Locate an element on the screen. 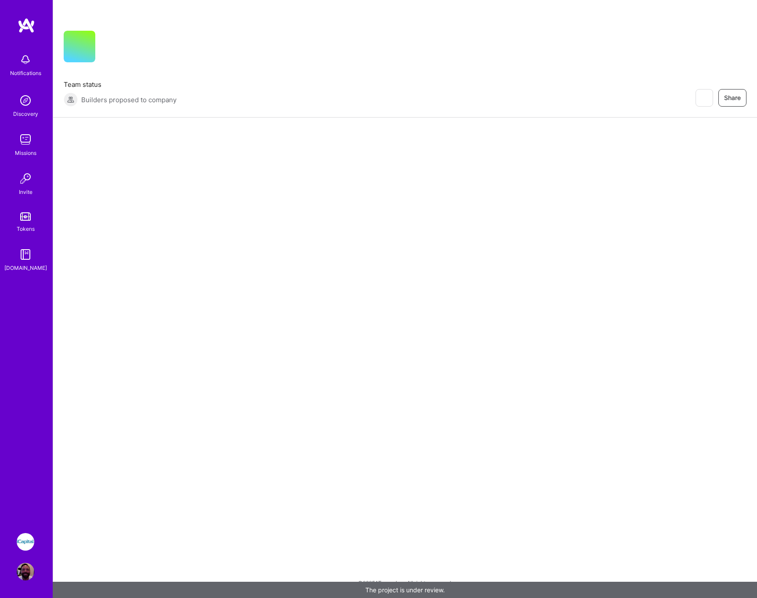 The height and width of the screenshot is (598, 757). div: The project is under review. is located at coordinates (405, 590).